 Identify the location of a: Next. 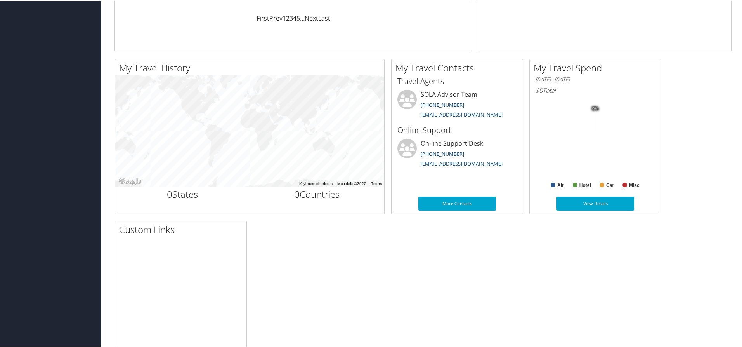
(311, 17).